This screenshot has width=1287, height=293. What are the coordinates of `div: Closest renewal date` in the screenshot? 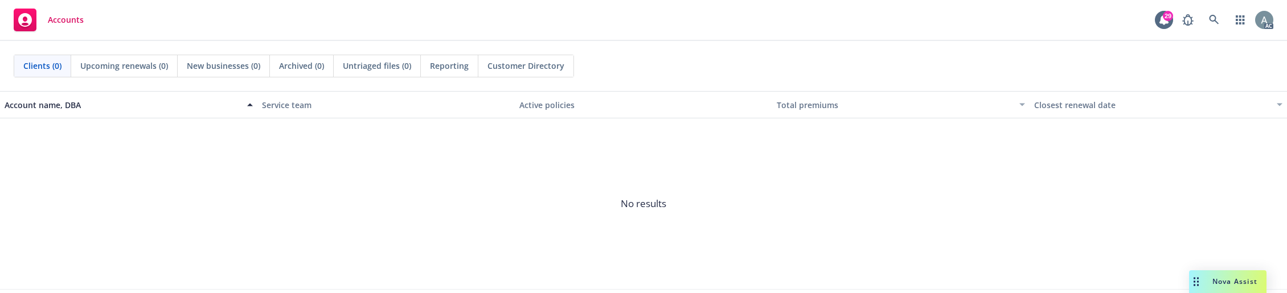 It's located at (1152, 105).